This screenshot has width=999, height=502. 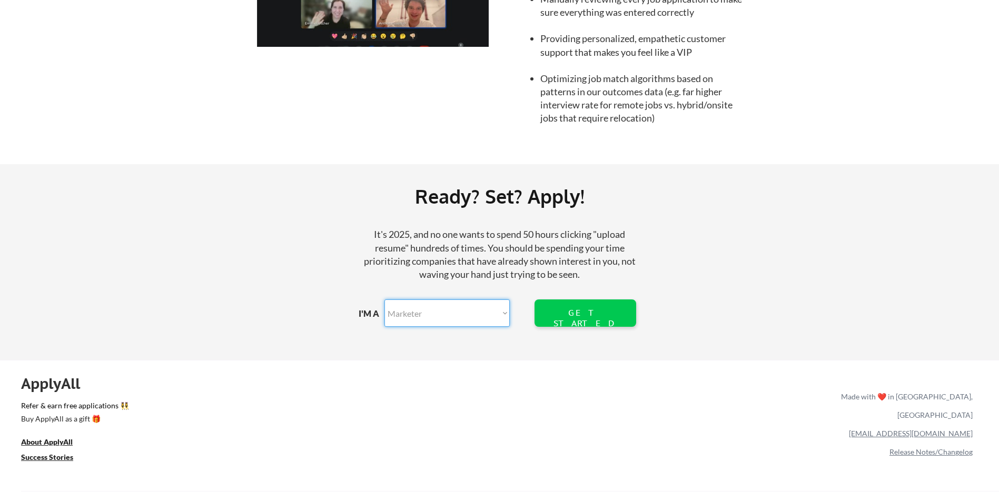 I want to click on a: About ApplyAll, so click(x=54, y=443).